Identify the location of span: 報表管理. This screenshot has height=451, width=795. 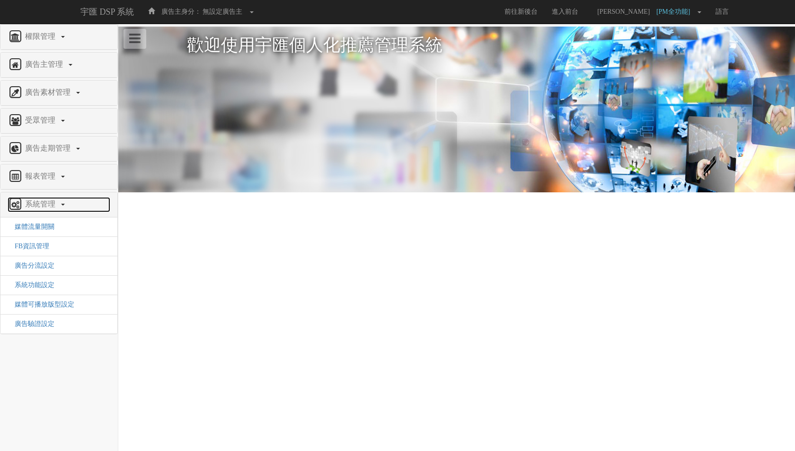
(41, 176).